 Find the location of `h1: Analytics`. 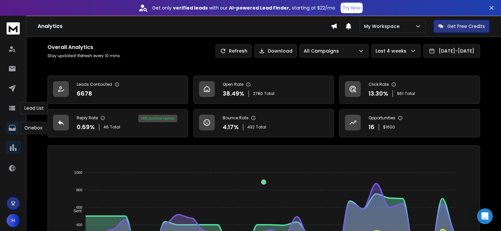

h1: Analytics is located at coordinates (184, 26).